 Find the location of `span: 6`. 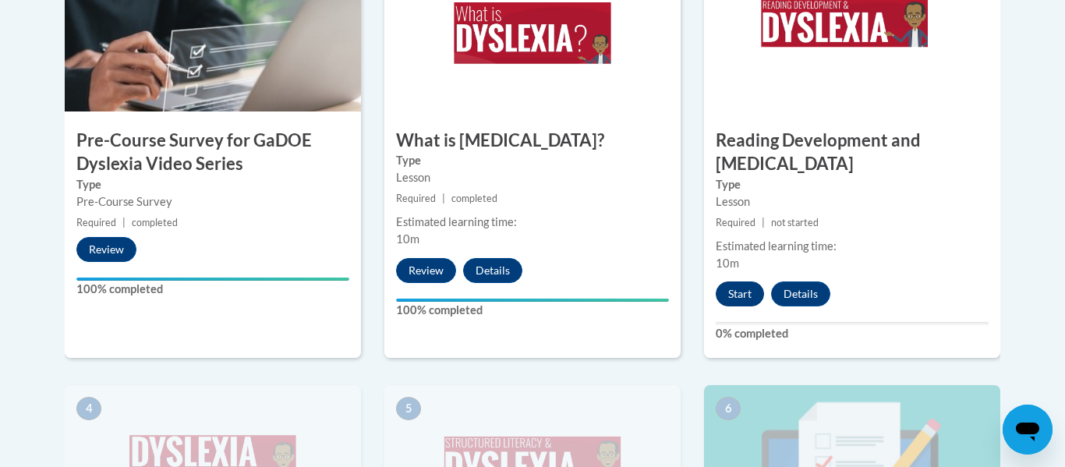

span: 6 is located at coordinates (729, 409).